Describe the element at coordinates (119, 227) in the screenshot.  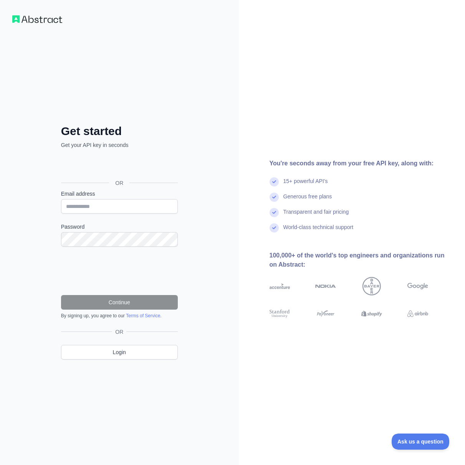
I see `label: Password` at that location.